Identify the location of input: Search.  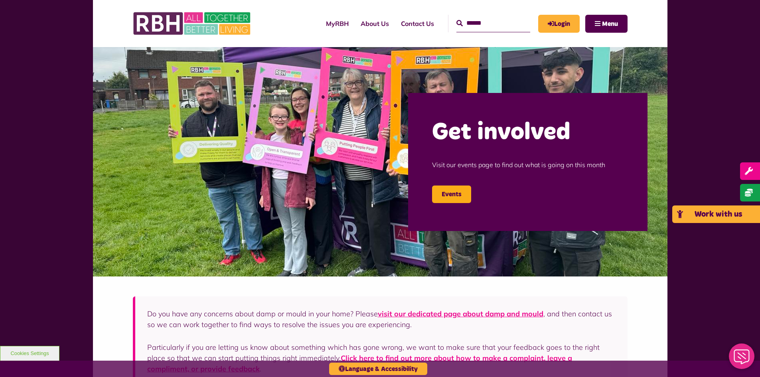
(493, 23).